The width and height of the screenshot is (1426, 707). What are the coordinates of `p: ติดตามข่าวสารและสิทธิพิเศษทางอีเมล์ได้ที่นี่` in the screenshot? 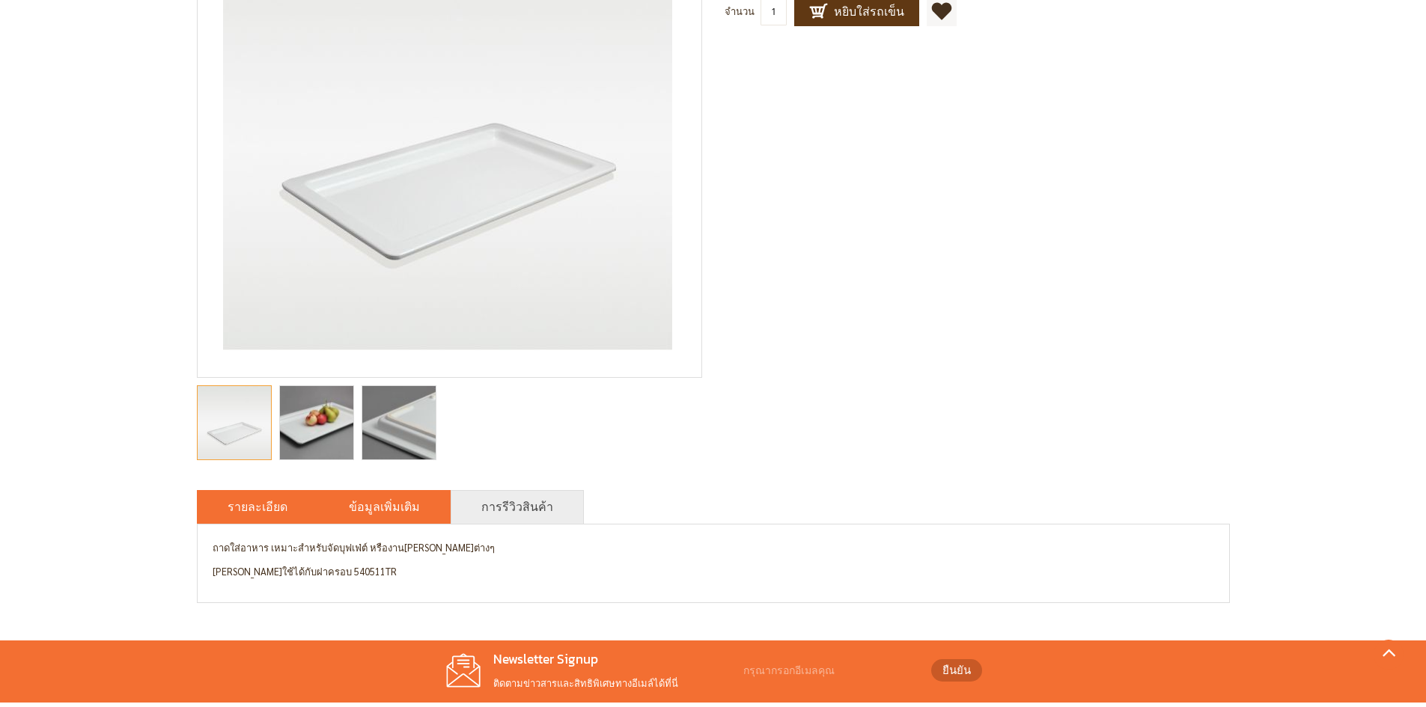 It's located at (591, 684).